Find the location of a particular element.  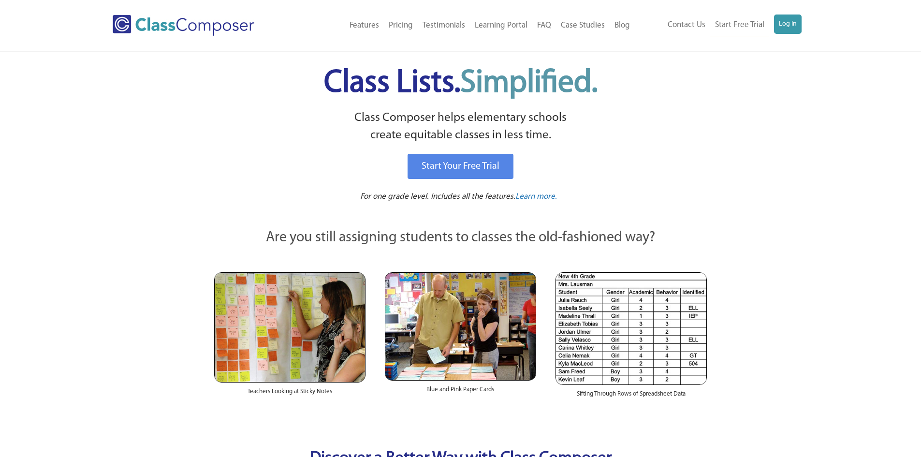

span: Simplified. is located at coordinates (529, 83).